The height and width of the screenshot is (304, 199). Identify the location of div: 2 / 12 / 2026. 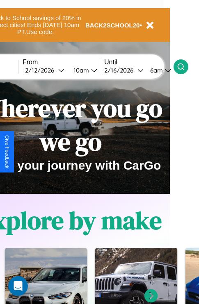
(41, 70).